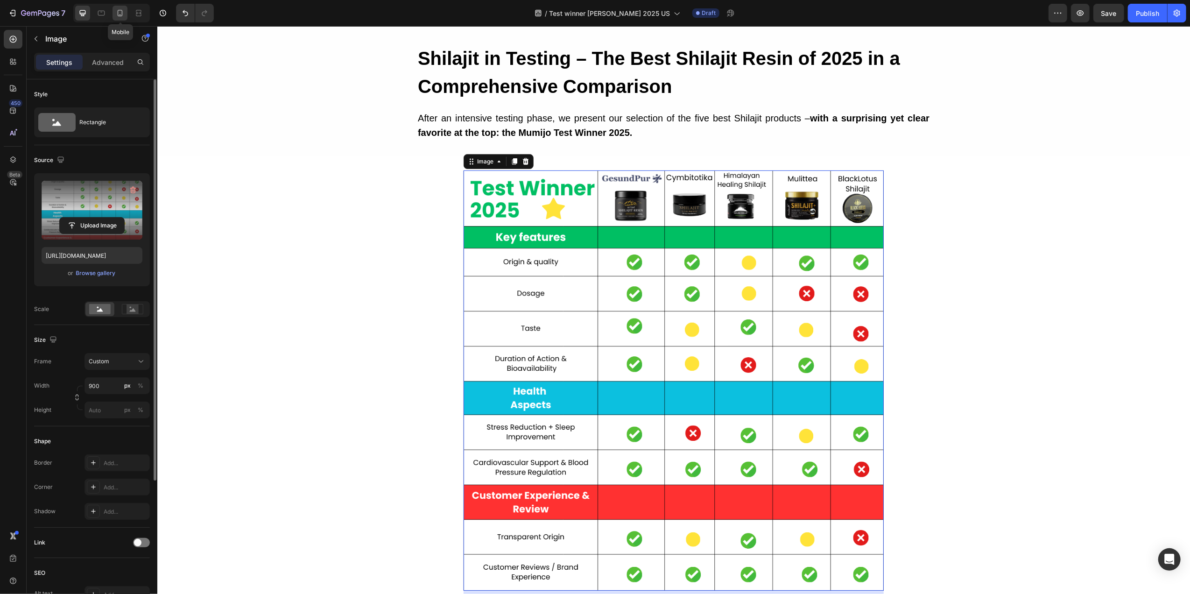 The height and width of the screenshot is (594, 1190). I want to click on div: Scale, so click(42, 309).